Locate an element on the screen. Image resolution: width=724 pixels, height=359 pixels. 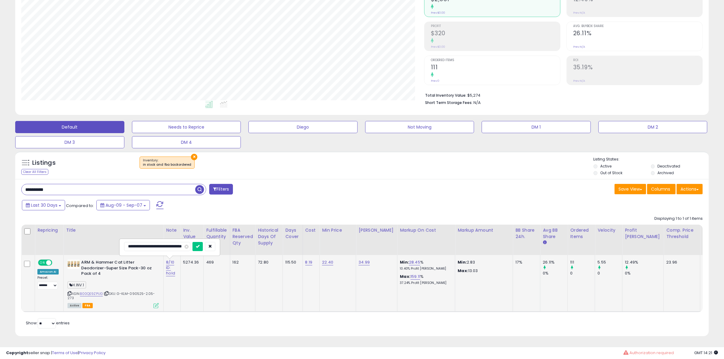
div: 5274.36 is located at coordinates (191, 262).